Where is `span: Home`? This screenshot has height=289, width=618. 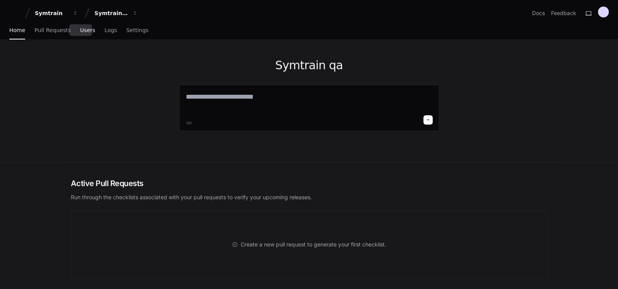 span: Home is located at coordinates (17, 30).